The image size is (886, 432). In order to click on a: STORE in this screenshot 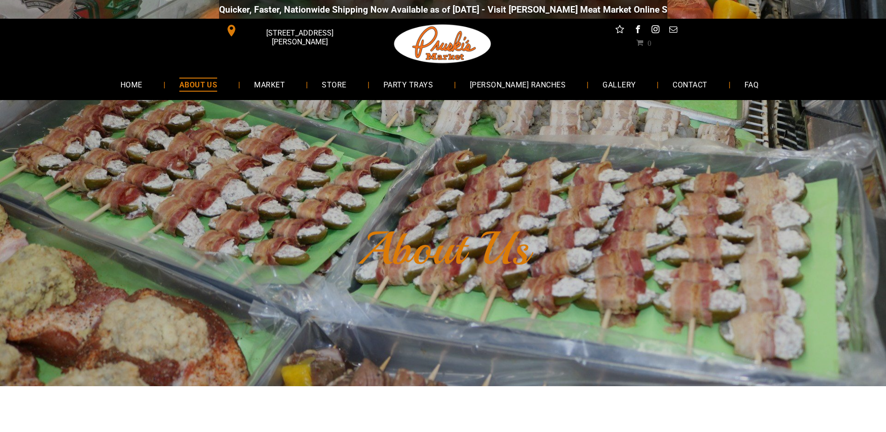, I will do `click(334, 84)`.